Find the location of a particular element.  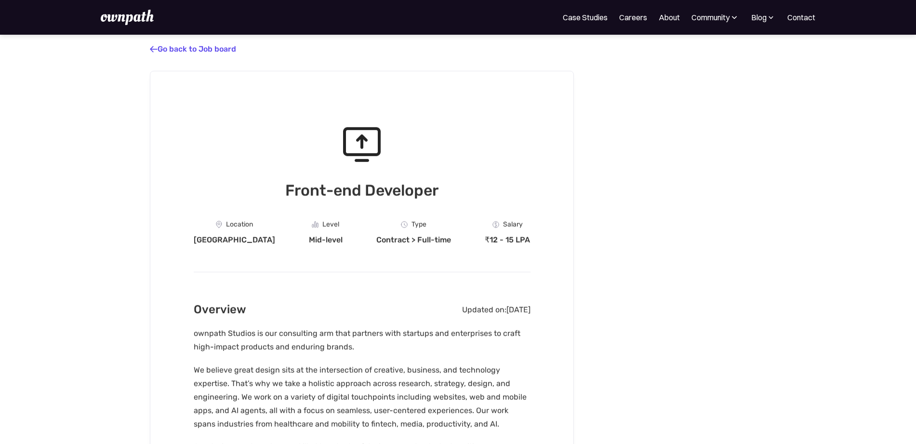

a: Contact is located at coordinates (802, 17).